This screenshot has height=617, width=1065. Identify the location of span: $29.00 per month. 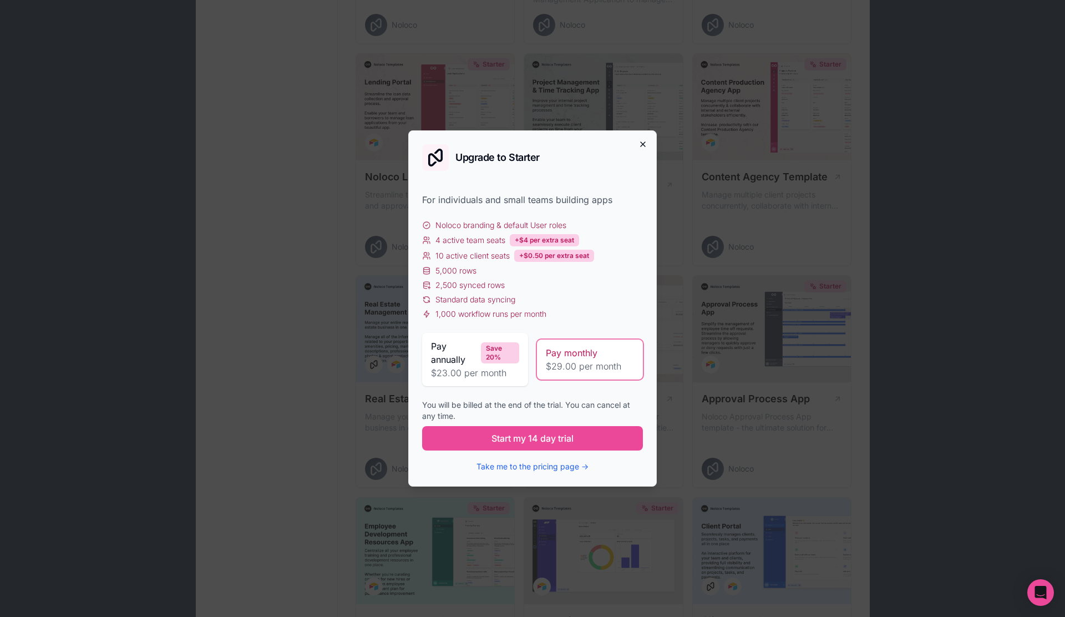
(590, 366).